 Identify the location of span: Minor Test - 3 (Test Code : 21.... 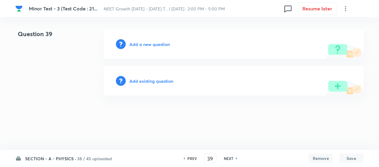
(63, 8).